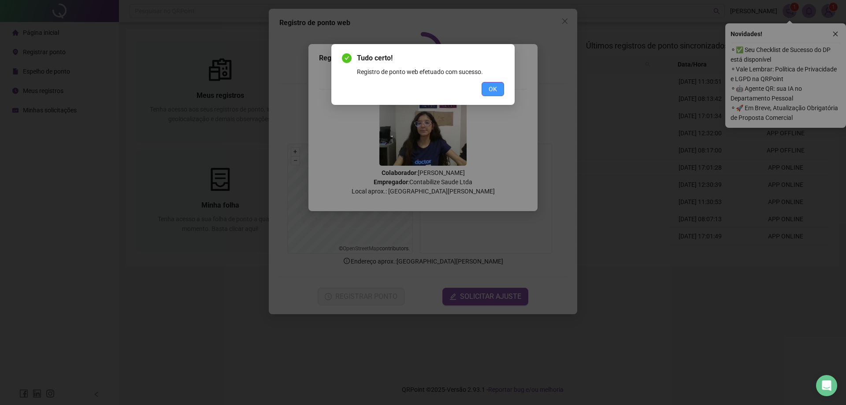 This screenshot has height=405, width=846. What do you see at coordinates (492, 89) in the screenshot?
I see `span: OK` at bounding box center [492, 89].